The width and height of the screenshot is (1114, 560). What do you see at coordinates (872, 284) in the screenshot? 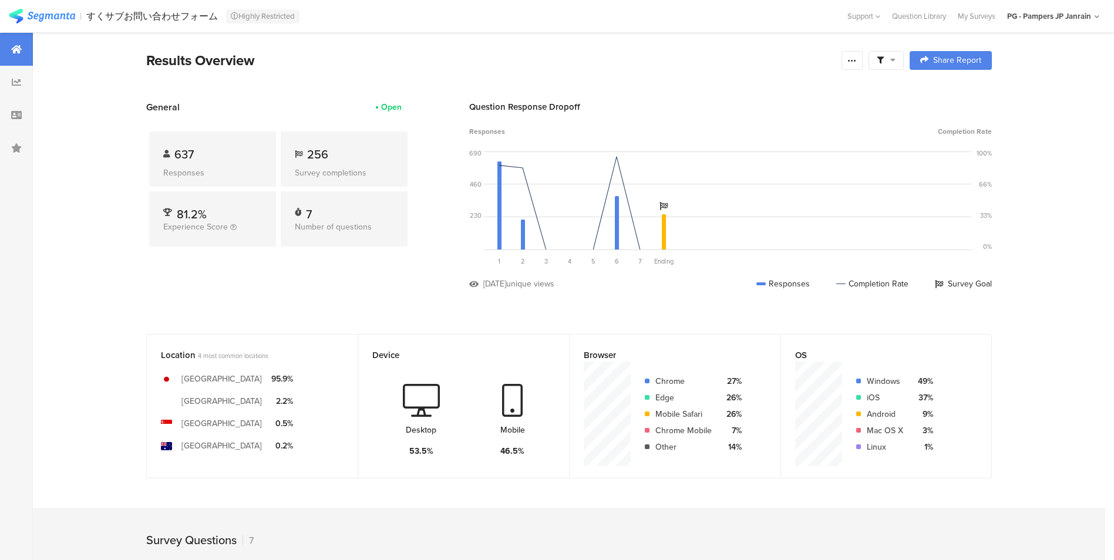
I see `div: Completion Rate` at bounding box center [872, 284].